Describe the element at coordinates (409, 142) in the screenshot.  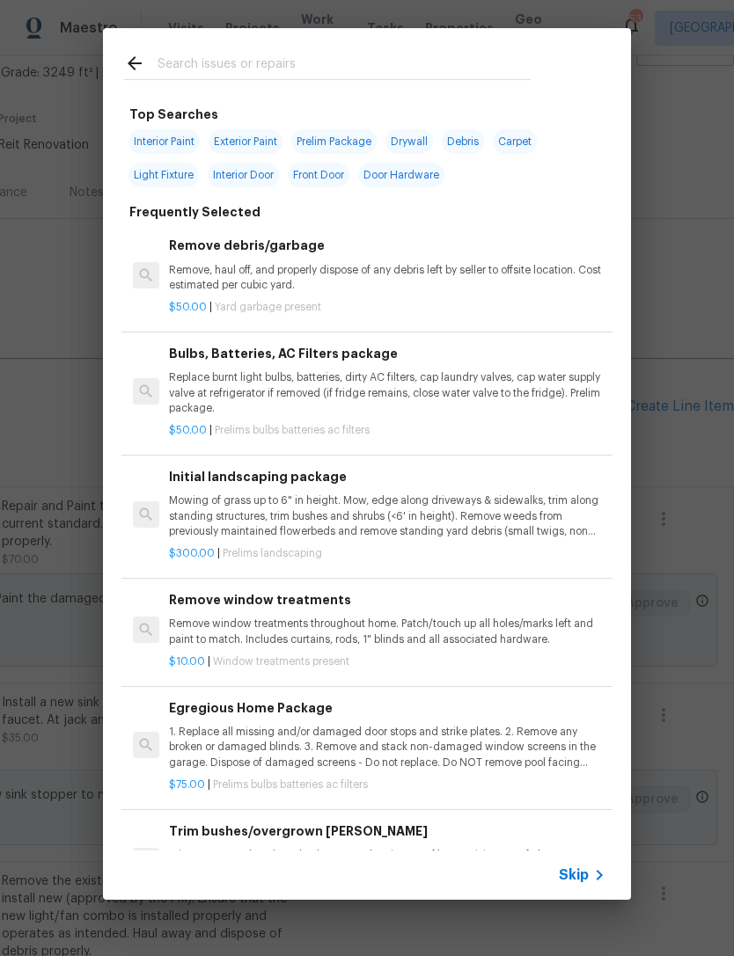
I see `span: Drywall` at that location.